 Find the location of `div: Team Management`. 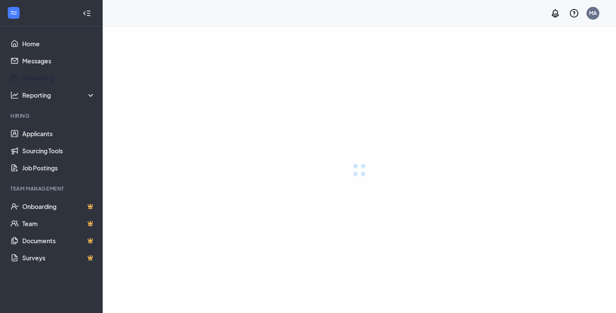

div: Team Management is located at coordinates (52, 188).